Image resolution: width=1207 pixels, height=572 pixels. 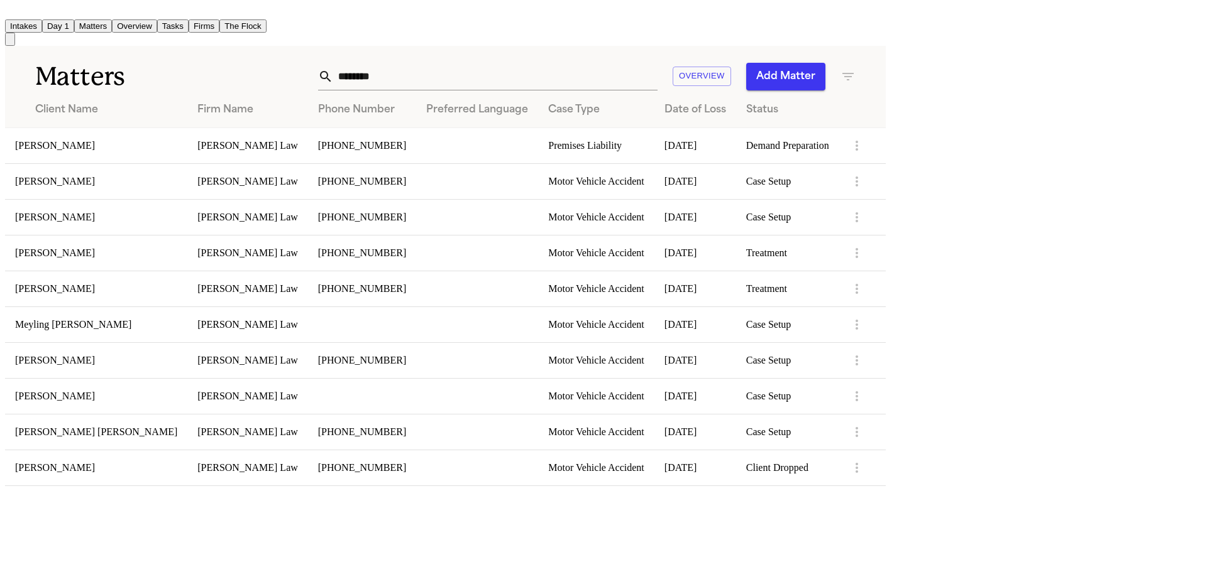 I want to click on a: Home, so click(x=13, y=13).